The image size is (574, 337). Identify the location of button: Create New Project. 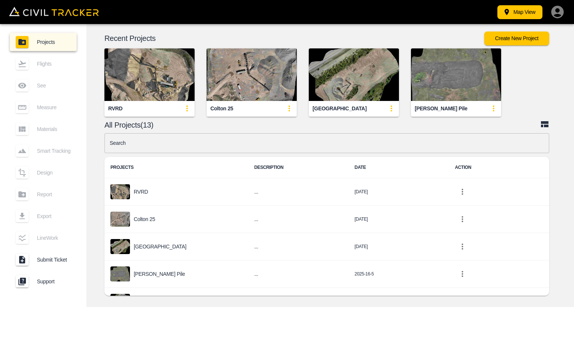
(516, 38).